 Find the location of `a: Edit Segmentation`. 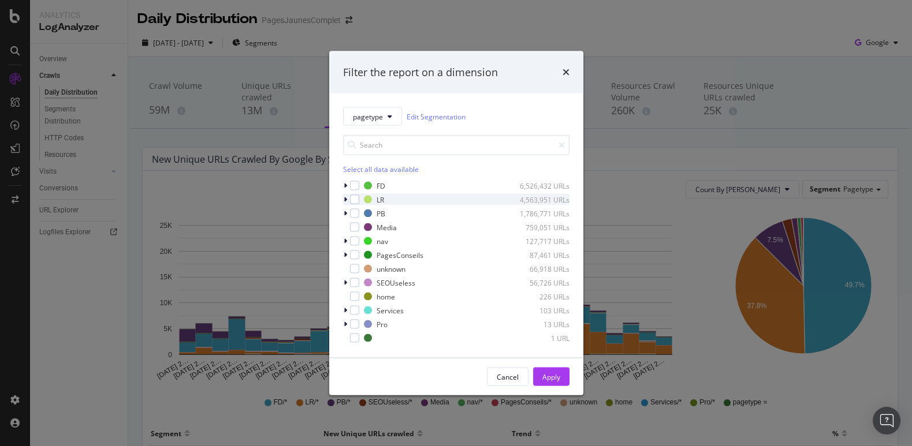

a: Edit Segmentation is located at coordinates (436, 116).